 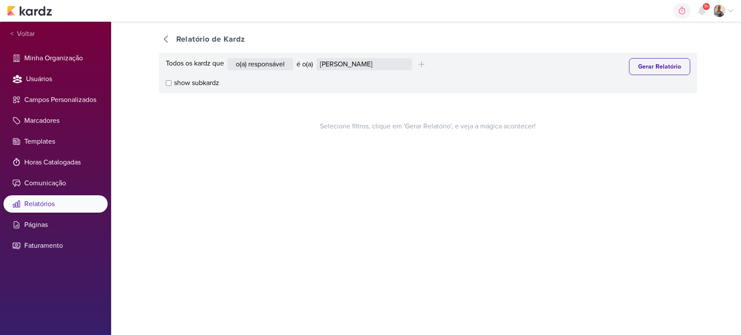 What do you see at coordinates (305, 64) in the screenshot?
I see `div: é o(a)` at bounding box center [305, 64].